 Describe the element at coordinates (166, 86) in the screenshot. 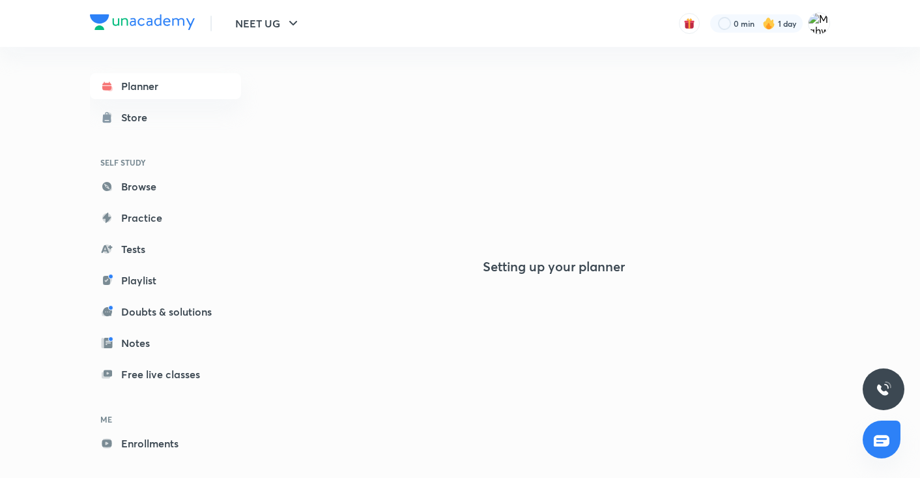

I see `a: Planner` at that location.